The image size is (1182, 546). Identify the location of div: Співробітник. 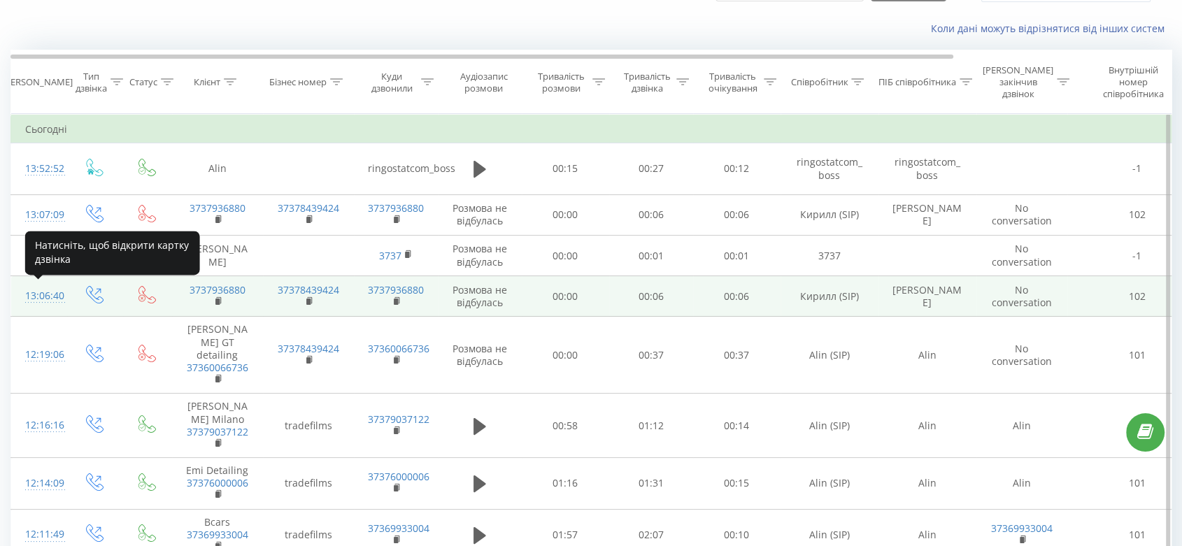
(819, 82).